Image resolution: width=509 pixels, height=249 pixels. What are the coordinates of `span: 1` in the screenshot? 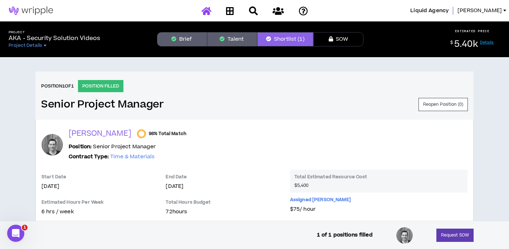 It's located at (25, 228).